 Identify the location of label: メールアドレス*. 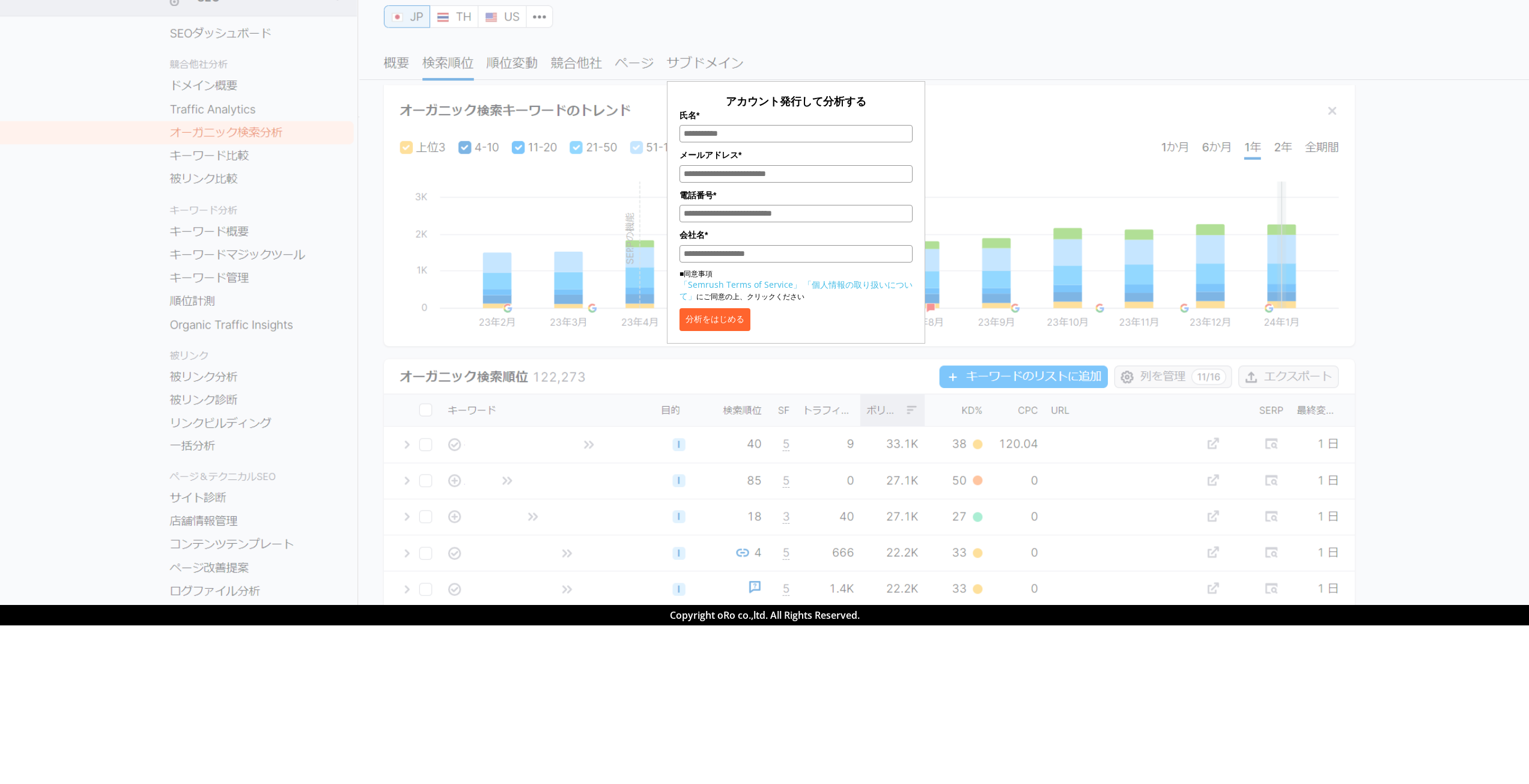
(796, 155).